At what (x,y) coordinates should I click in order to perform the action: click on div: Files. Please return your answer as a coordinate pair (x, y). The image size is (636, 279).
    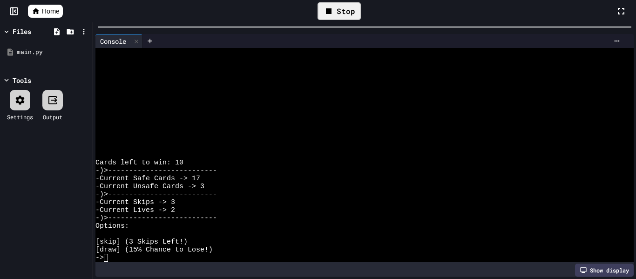
    Looking at the image, I should click on (22, 31).